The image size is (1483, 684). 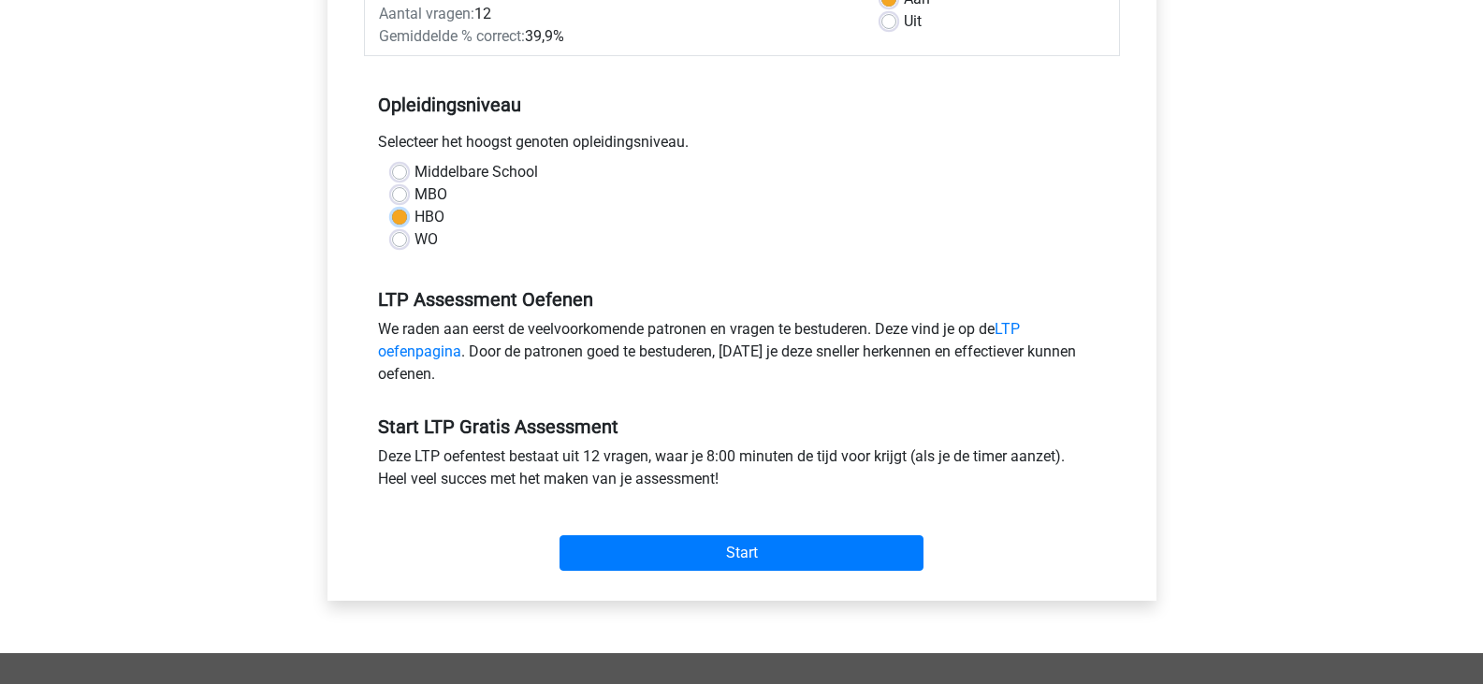 I want to click on div: 39,9%, so click(x=616, y=36).